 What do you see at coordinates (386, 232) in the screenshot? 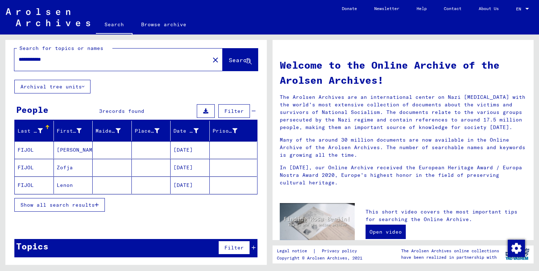
I see `a: Open video` at bounding box center [386, 232].